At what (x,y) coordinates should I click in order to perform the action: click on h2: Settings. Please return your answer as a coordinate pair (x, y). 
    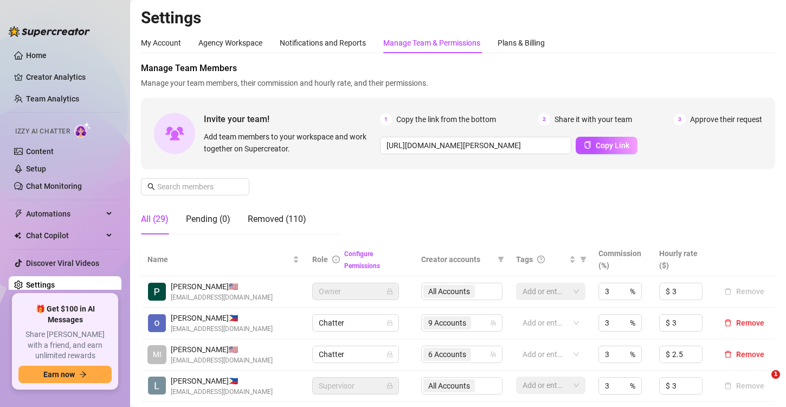
    Looking at the image, I should click on (458, 18).